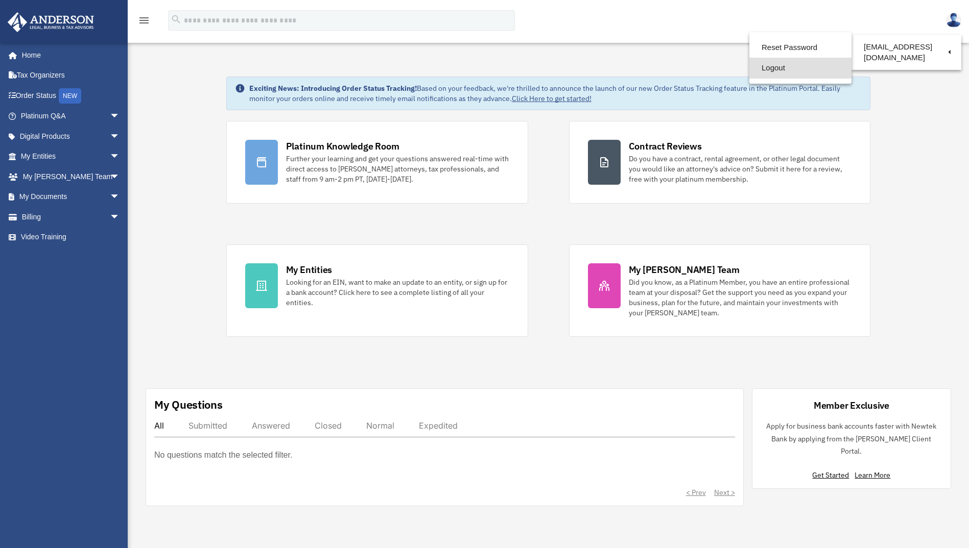 The height and width of the screenshot is (548, 969). What do you see at coordinates (665, 146) in the screenshot?
I see `div: Contract Reviews` at bounding box center [665, 146].